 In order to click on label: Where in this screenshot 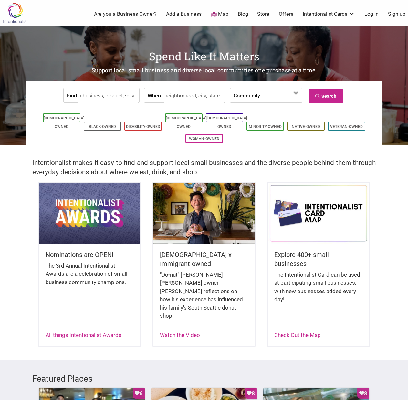, I will do `click(155, 95)`.